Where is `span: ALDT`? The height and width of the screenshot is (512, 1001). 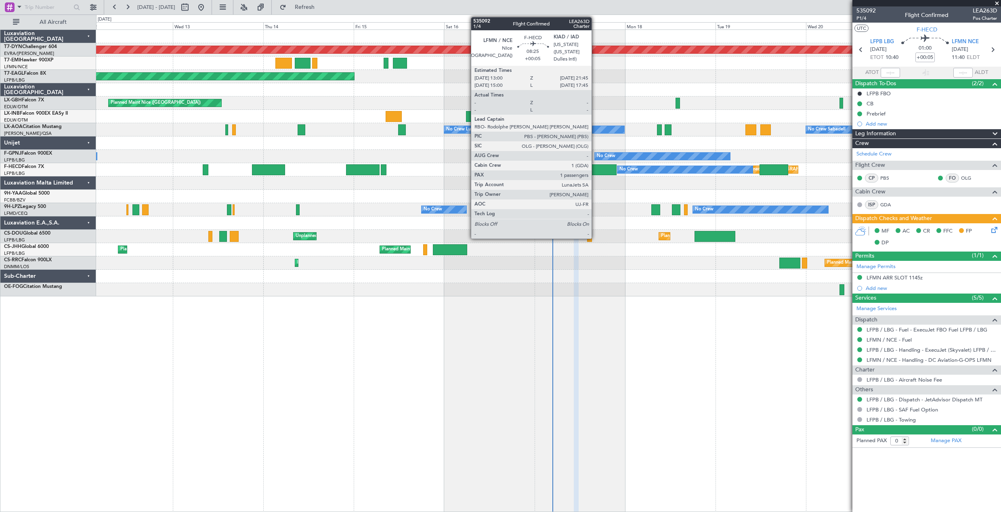 span: ALDT is located at coordinates (982, 73).